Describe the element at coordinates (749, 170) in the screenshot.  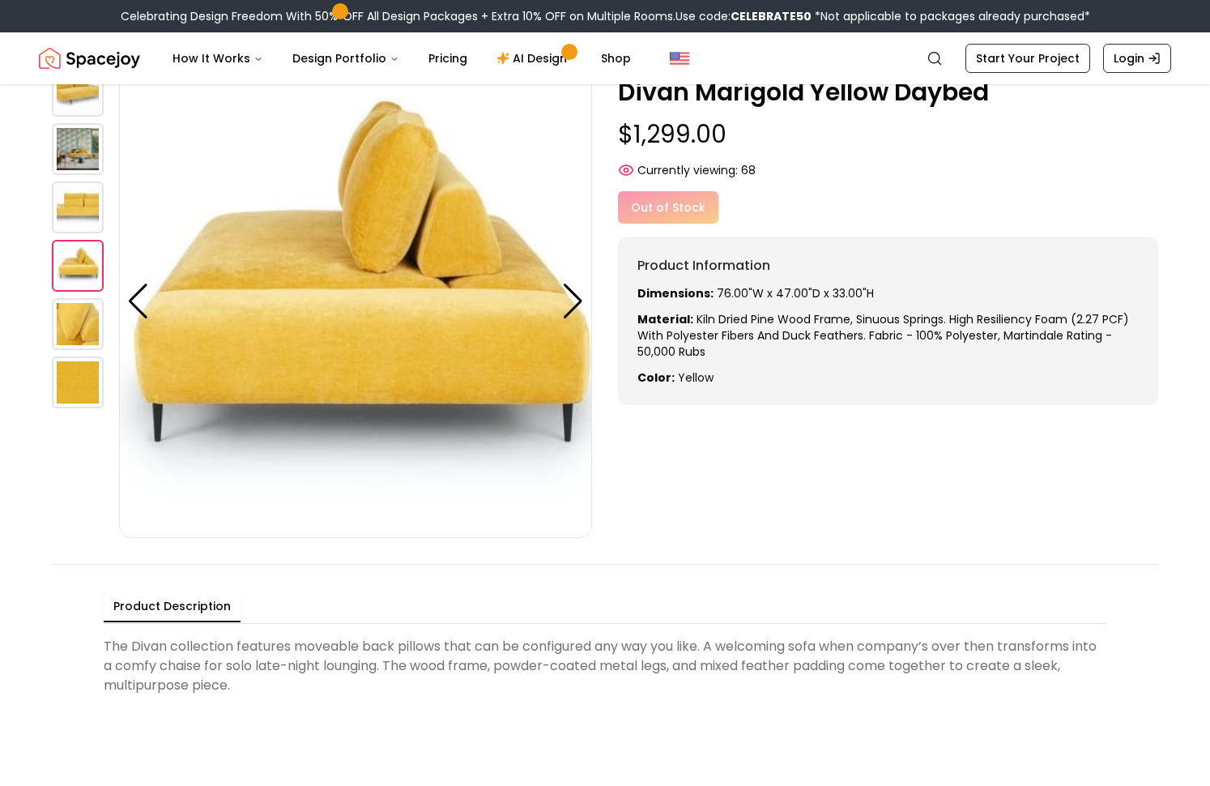
I see `span: 68` at that location.